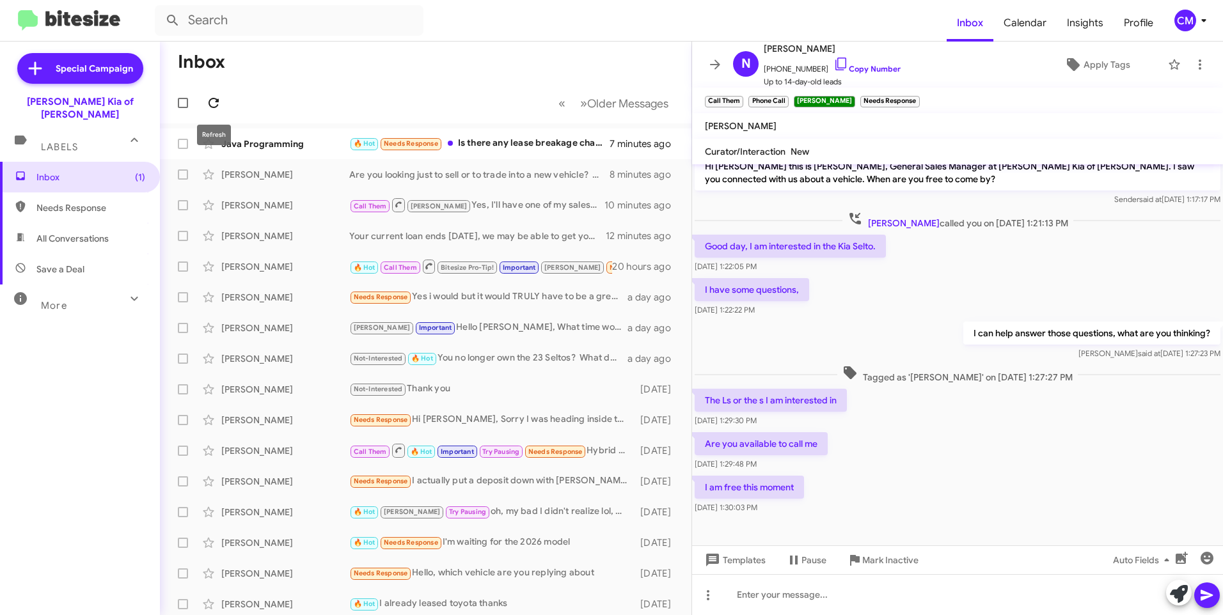 The image size is (1223, 615). I want to click on p: I have some questions,, so click(752, 290).